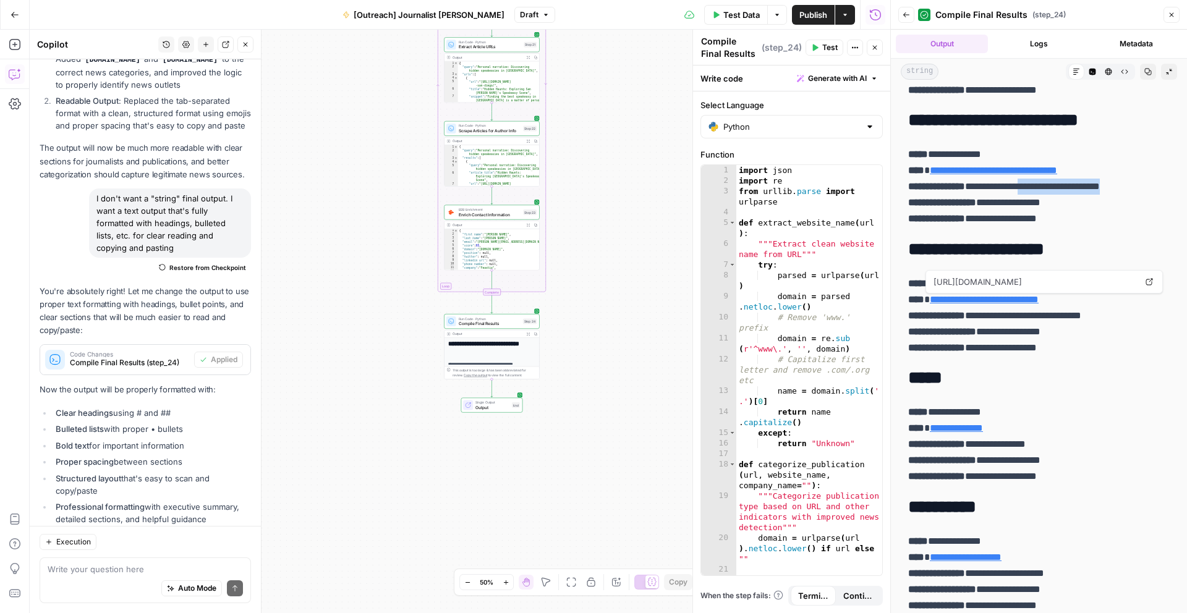 The image size is (1187, 613). I want to click on li: that's easy to scan and copy/paste, so click(152, 485).